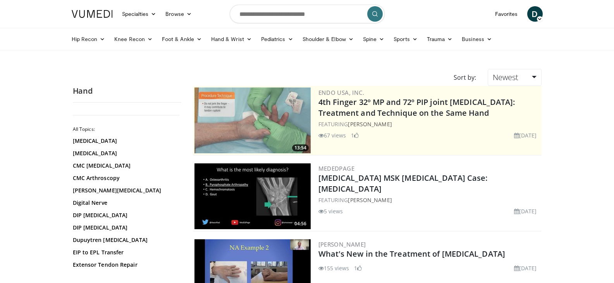 This screenshot has height=283, width=614. Describe the element at coordinates (328, 39) in the screenshot. I see `a: Shoulder & Elbow` at that location.